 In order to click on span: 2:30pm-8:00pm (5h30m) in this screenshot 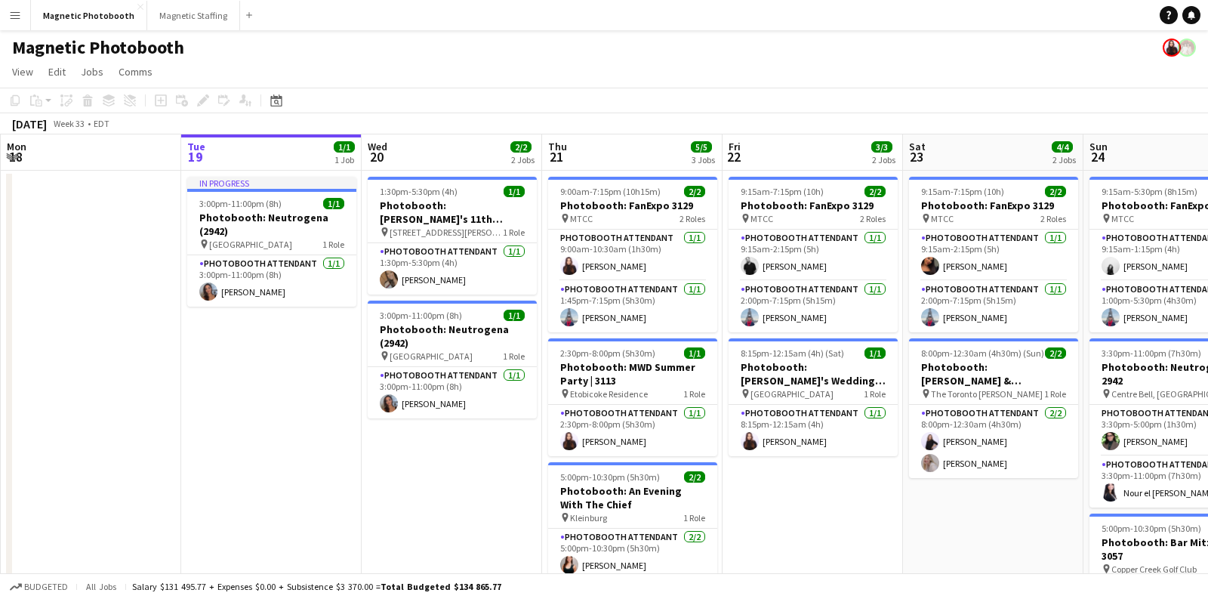, I will do `click(608, 353)`.